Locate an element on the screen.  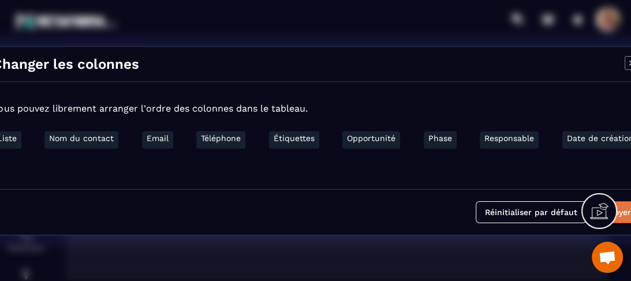
li: Opportunité is located at coordinates (371, 140).